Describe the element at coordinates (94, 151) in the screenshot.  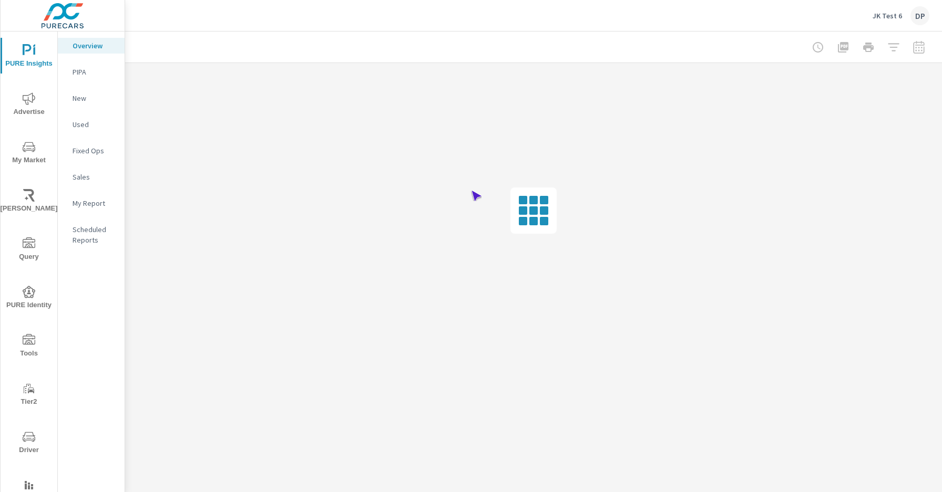
I see `p: Fixed Ops` at that location.